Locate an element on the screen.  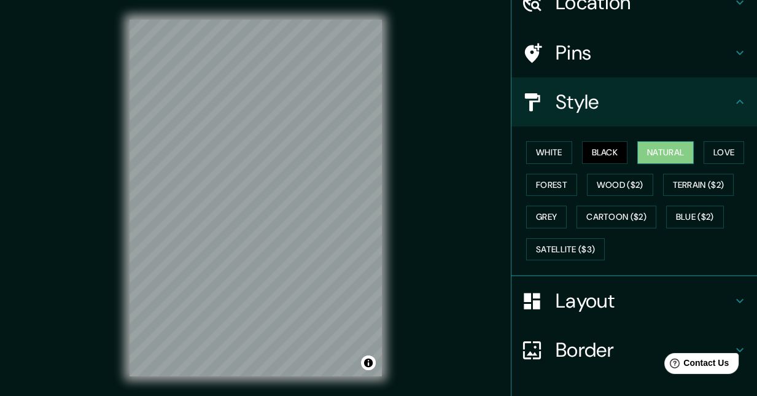
button: Terrain ($2) is located at coordinates (699, 185).